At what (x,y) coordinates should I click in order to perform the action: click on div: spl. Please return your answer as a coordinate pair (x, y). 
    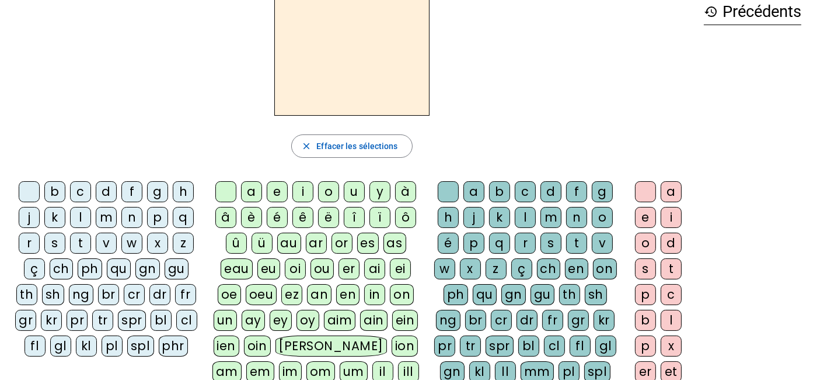
    Looking at the image, I should click on (141, 346).